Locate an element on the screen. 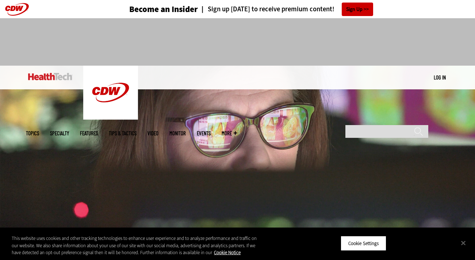  a: More information about your privacy is located at coordinates (227, 252).